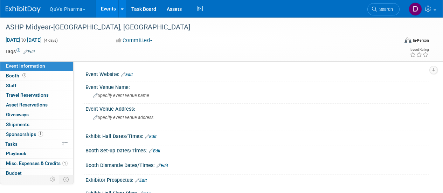  Describe the element at coordinates (408, 40) in the screenshot. I see `img: Format-Inperson.png` at that location.